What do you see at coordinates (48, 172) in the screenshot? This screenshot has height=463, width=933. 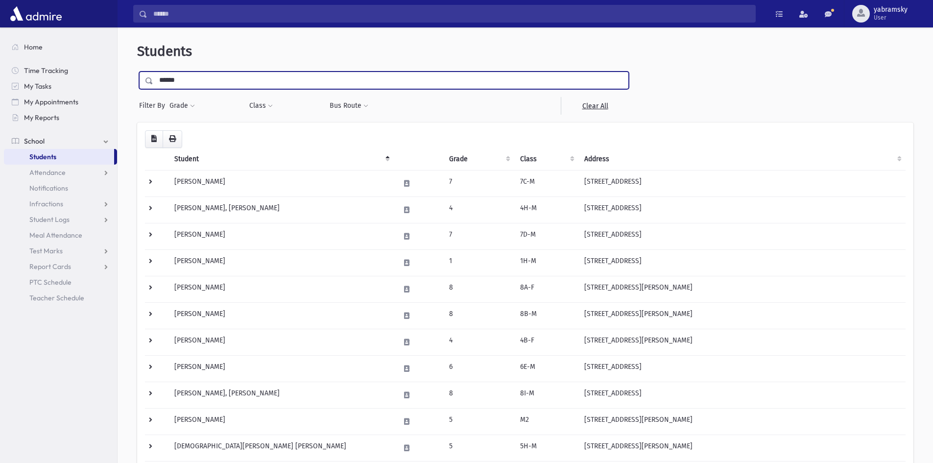 I see `span: Attendance` at bounding box center [48, 172].